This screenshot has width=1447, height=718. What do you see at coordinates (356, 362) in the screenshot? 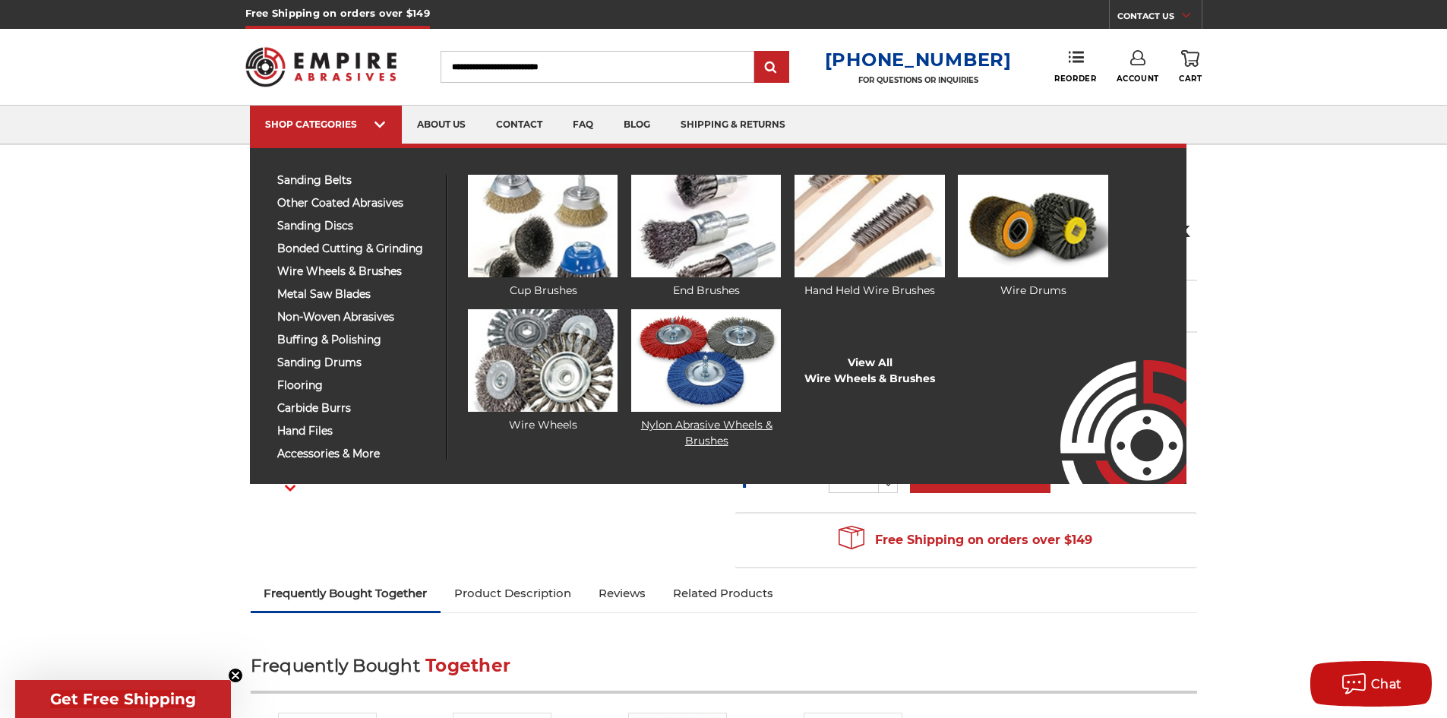
I see `span: sanding drums` at bounding box center [356, 362].